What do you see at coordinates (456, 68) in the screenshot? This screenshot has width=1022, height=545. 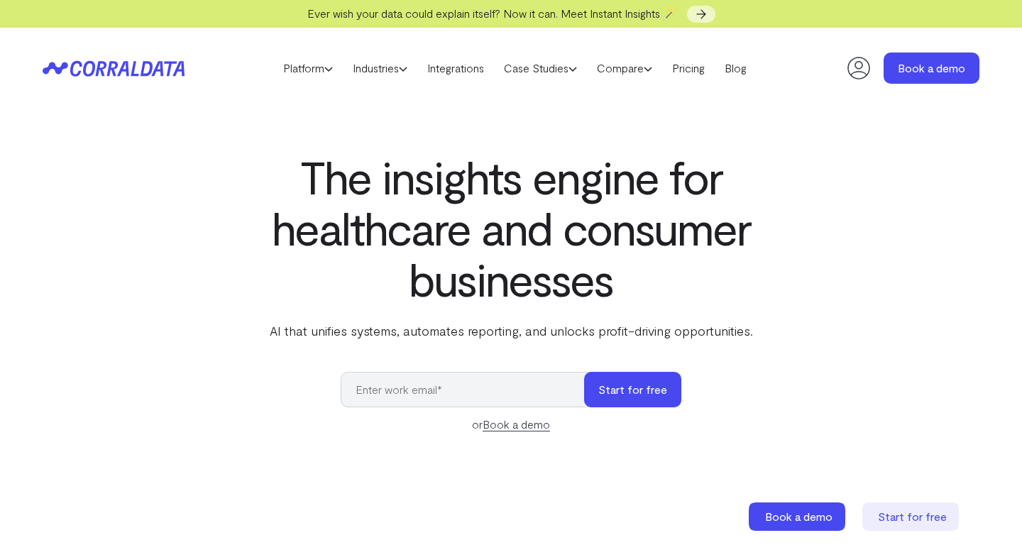 I see `a: Integrations` at bounding box center [456, 68].